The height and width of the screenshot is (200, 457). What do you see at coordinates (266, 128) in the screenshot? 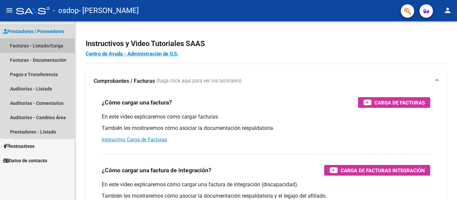
I see `p: También les mostraremos cómo asociar la documentación respaldatoria.` at bounding box center [266, 128].